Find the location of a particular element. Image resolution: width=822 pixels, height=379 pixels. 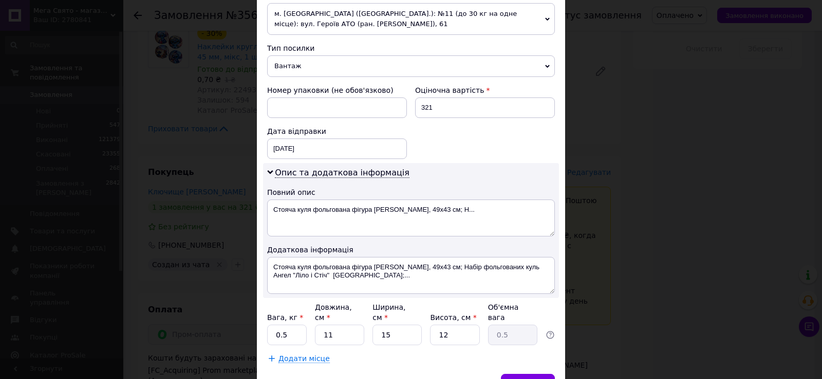

div: Оціночна вартість is located at coordinates (485, 90).